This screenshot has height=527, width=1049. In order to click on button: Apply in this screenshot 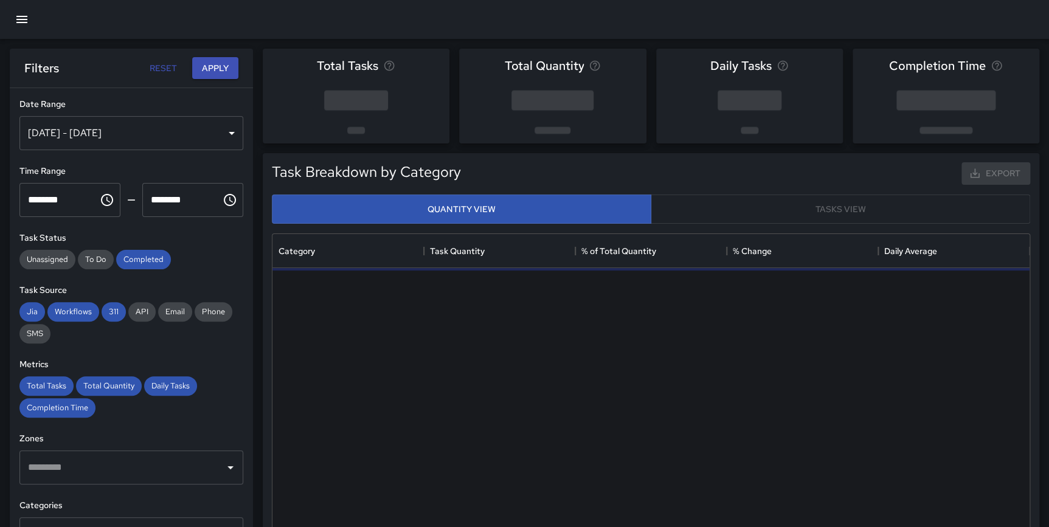, I will do `click(215, 68)`.